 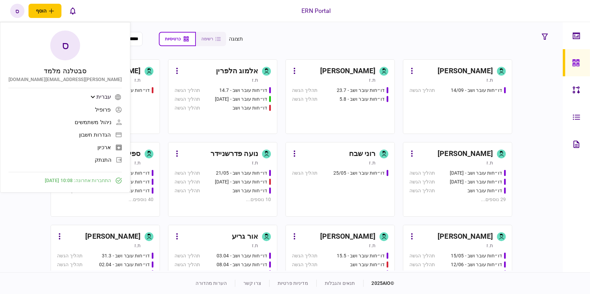 What do you see at coordinates (103, 110) in the screenshot?
I see `span: פרופיל` at bounding box center [103, 110].